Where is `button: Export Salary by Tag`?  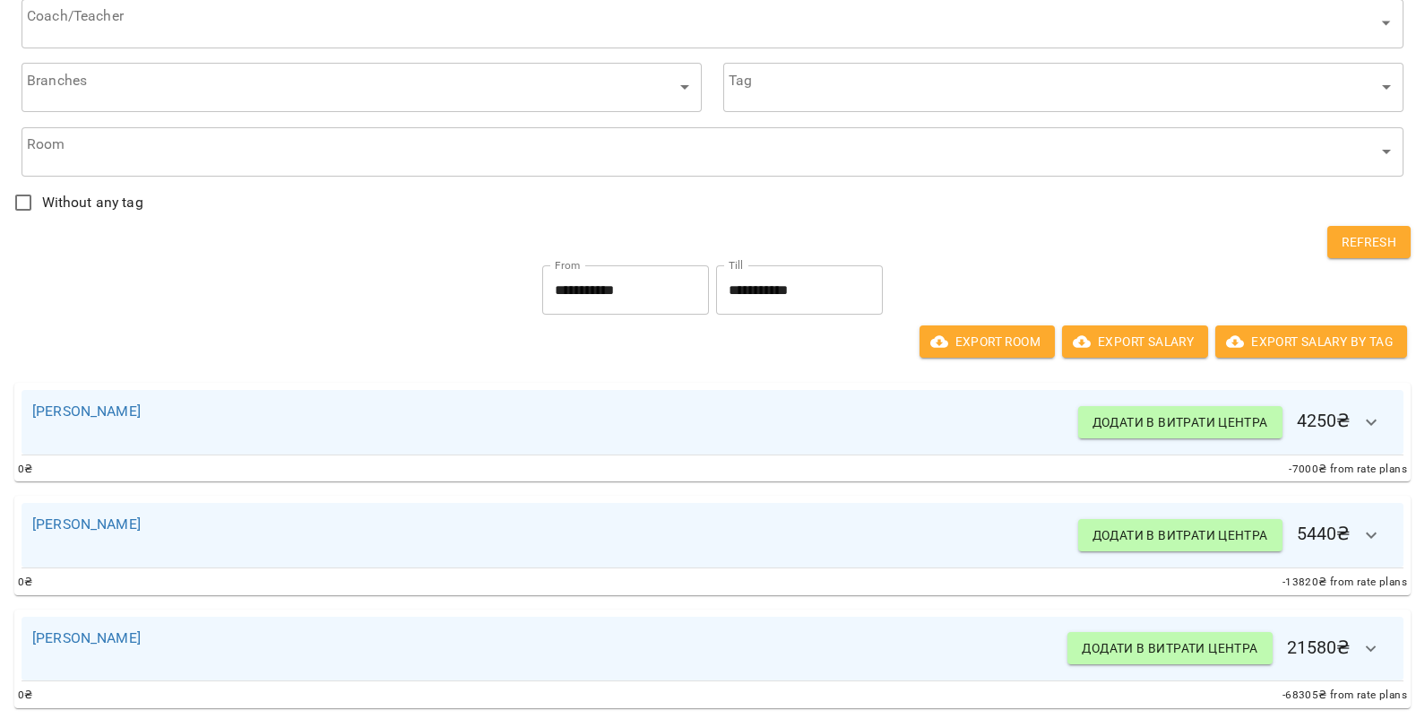 button: Export Salary by Tag is located at coordinates (1311, 342).